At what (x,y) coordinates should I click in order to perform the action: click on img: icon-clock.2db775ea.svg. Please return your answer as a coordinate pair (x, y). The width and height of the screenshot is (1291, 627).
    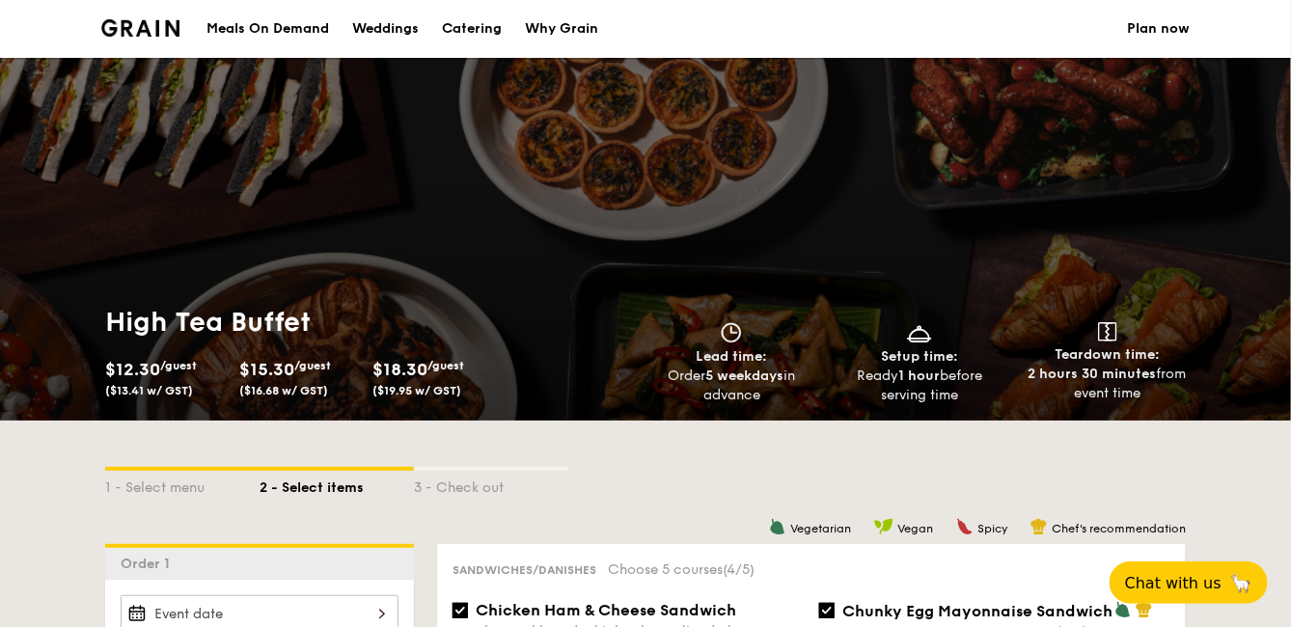
    Looking at the image, I should click on (731, 333).